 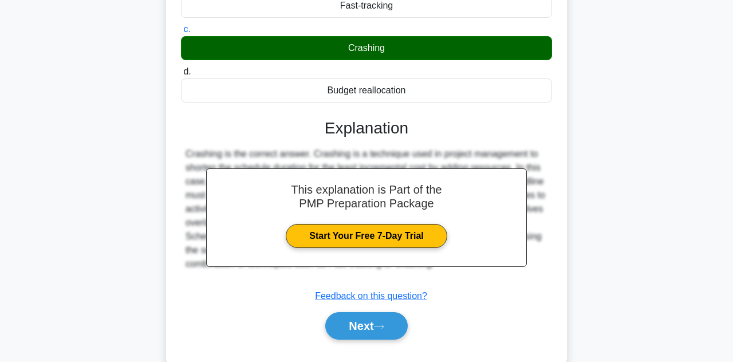 I want to click on div: Crashing is the correct answer. Crashing is a technique used in project management to shorten the..., so click(x=366, y=209).